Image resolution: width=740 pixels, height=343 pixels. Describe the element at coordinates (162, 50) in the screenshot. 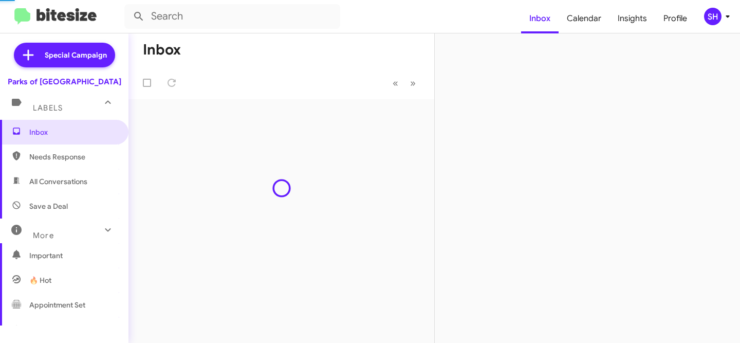

I see `h1: Inbox` at that location.